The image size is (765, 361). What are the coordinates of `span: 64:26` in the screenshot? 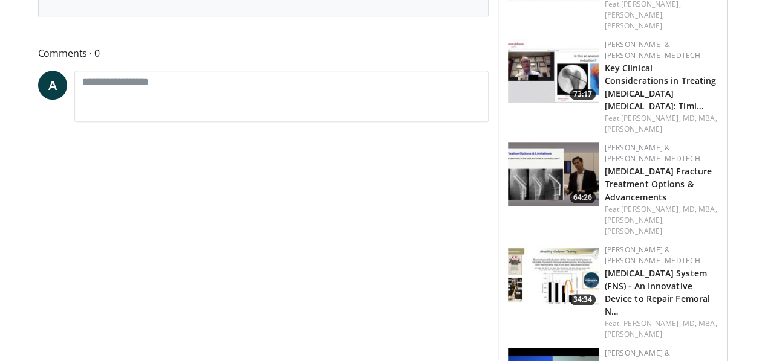 It's located at (582, 198).